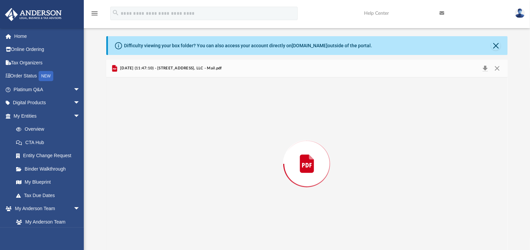 This screenshot has width=530, height=250. What do you see at coordinates (50, 196) in the screenshot?
I see `a: Tax Due Dates` at bounding box center [50, 196].